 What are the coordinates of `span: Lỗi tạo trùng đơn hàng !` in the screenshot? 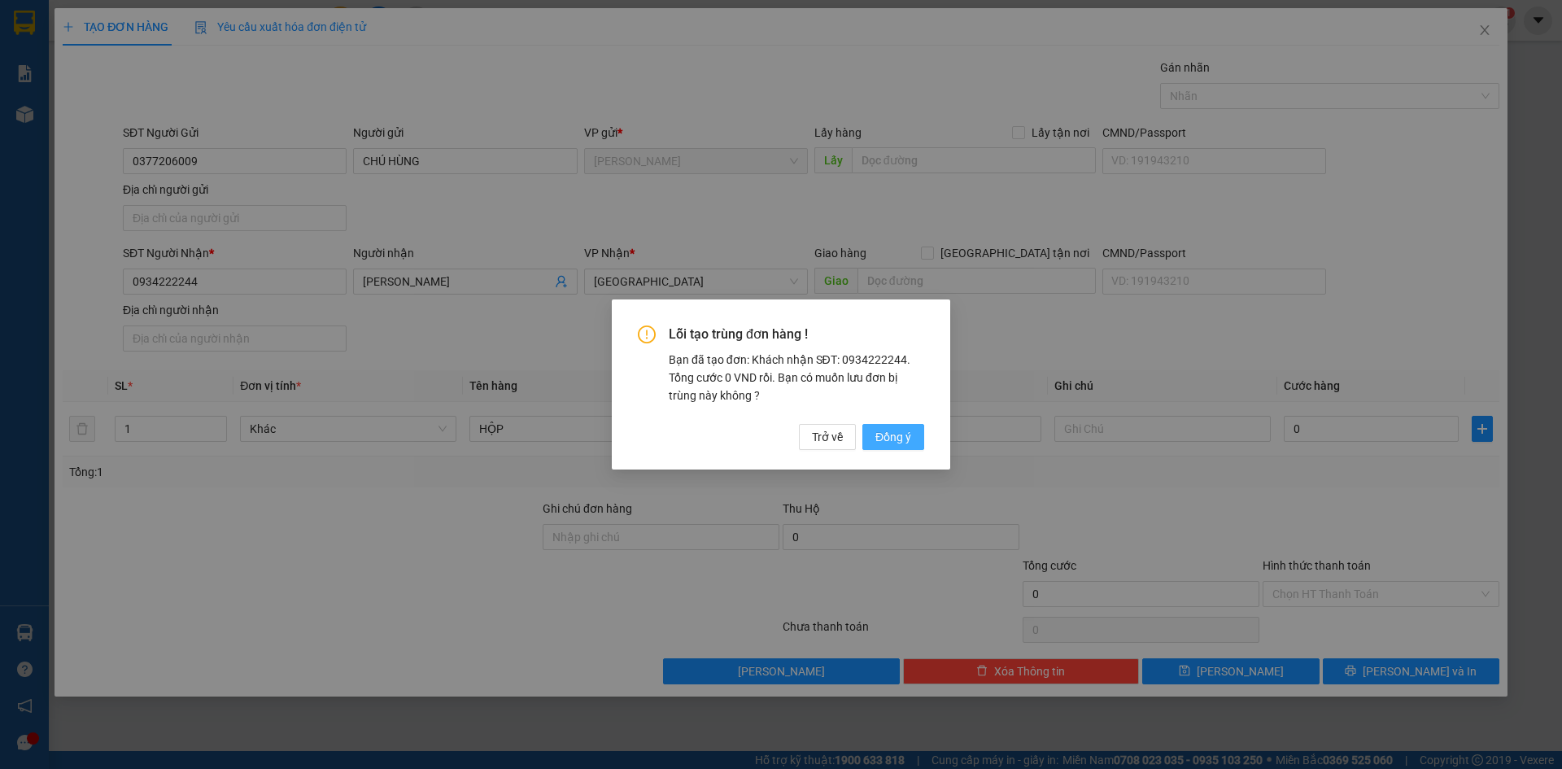 It's located at (796, 334).